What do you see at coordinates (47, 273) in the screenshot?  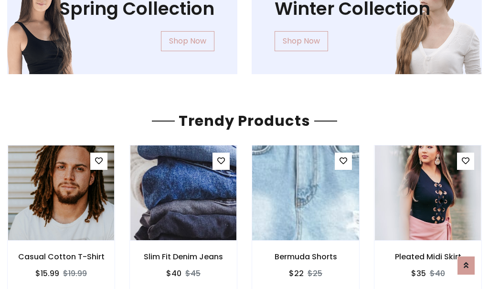 I see `h6: $15.99` at bounding box center [47, 273].